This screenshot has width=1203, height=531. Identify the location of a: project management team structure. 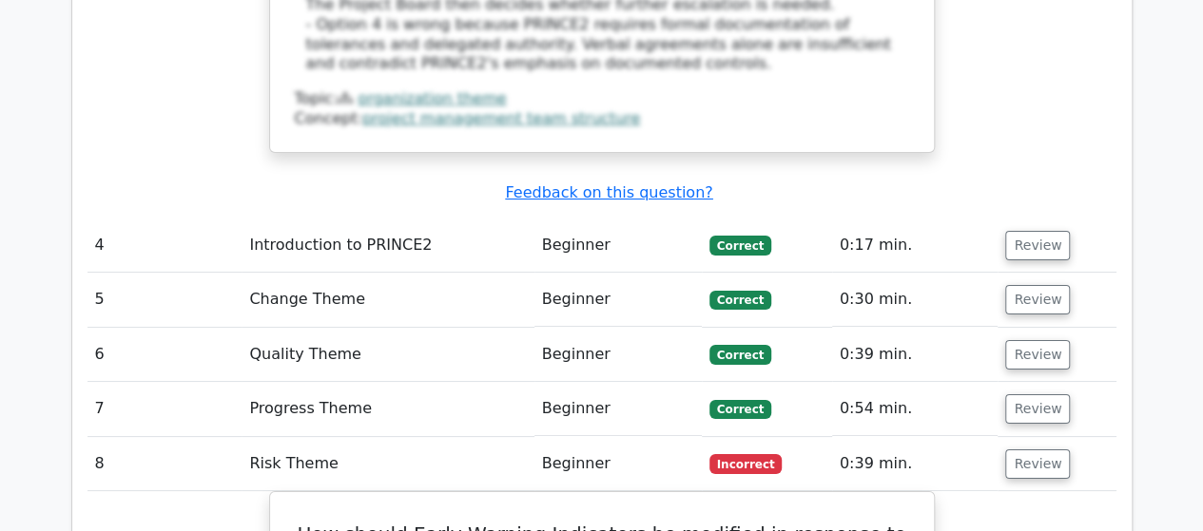
(501, 118).